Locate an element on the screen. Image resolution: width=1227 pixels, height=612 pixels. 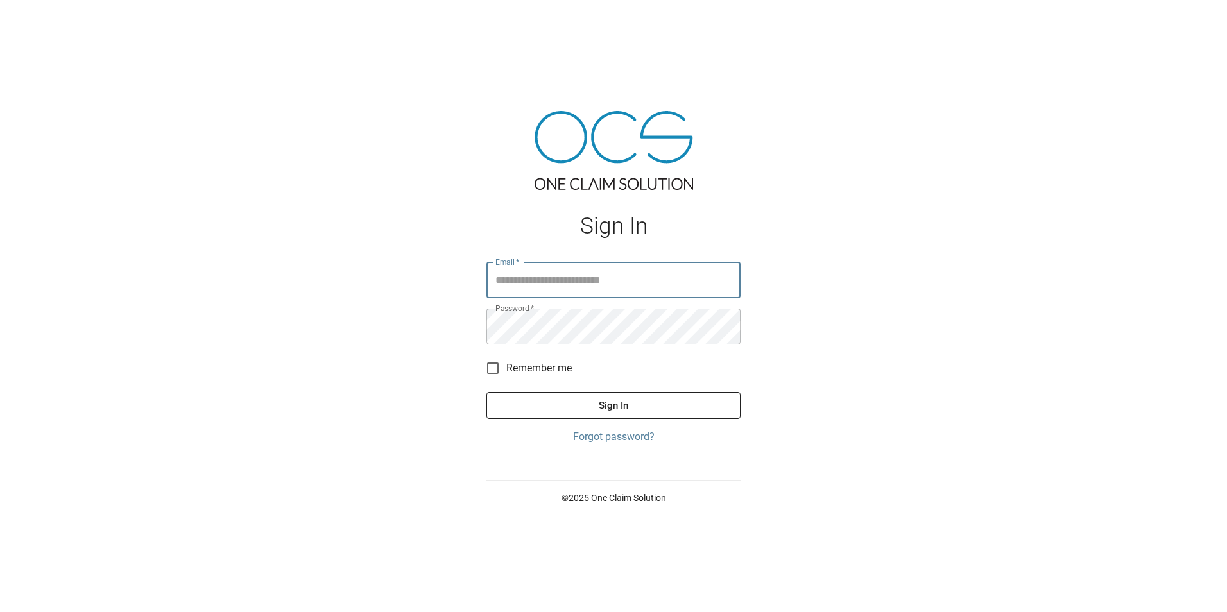
p: © 2025 One Claim Solution is located at coordinates (614, 498).